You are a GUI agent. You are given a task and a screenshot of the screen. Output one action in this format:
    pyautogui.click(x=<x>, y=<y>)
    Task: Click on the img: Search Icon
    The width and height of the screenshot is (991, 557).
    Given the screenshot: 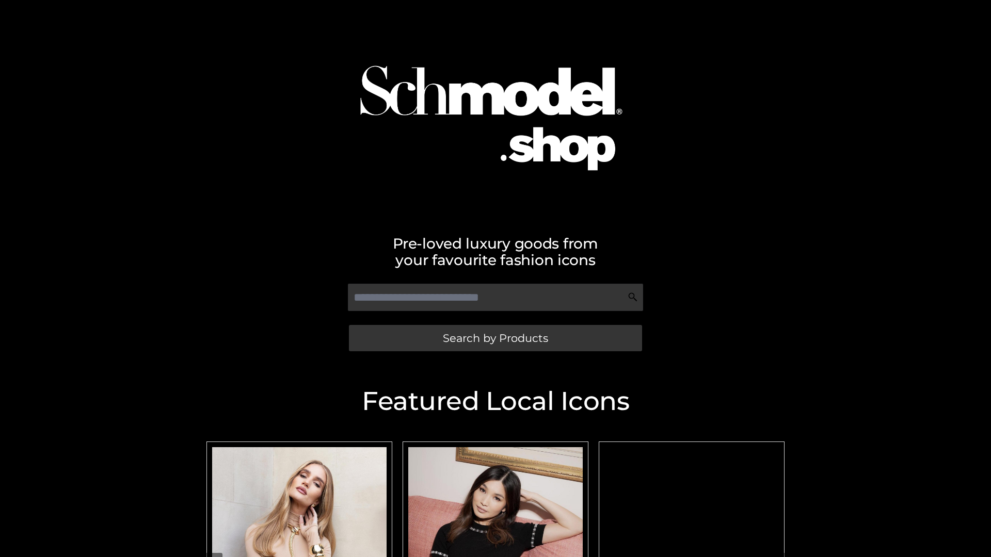 What is the action you would take?
    pyautogui.click(x=633, y=297)
    